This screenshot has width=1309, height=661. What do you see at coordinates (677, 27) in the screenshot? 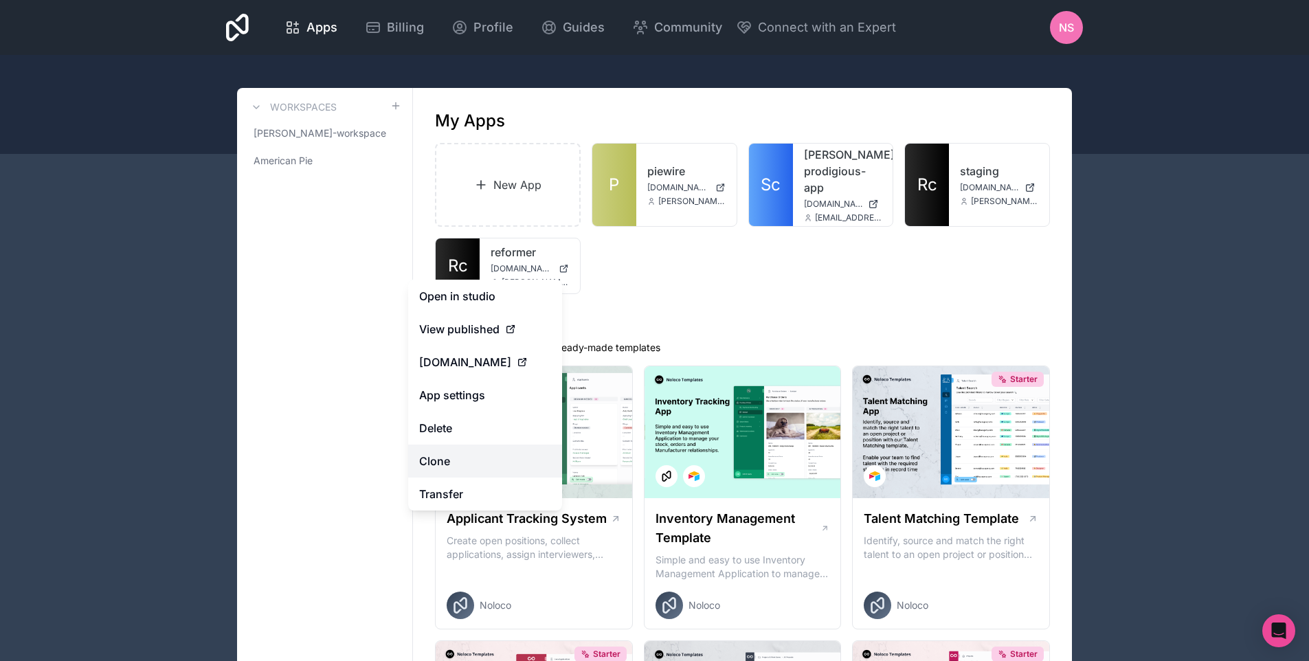
I see `a: Community` at bounding box center [677, 27].